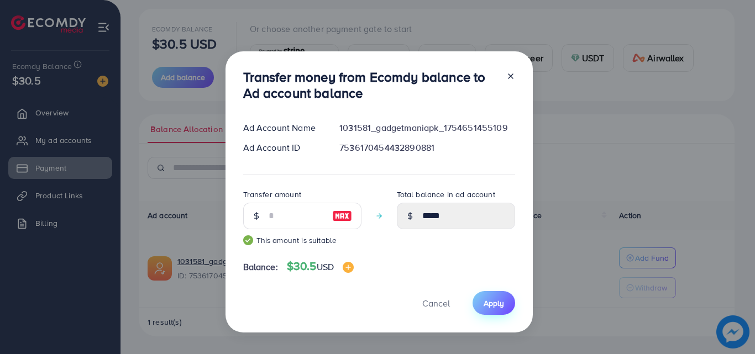 Image resolution: width=755 pixels, height=354 pixels. Describe the element at coordinates (302, 240) in the screenshot. I see `small: This amount is suitable` at that location.